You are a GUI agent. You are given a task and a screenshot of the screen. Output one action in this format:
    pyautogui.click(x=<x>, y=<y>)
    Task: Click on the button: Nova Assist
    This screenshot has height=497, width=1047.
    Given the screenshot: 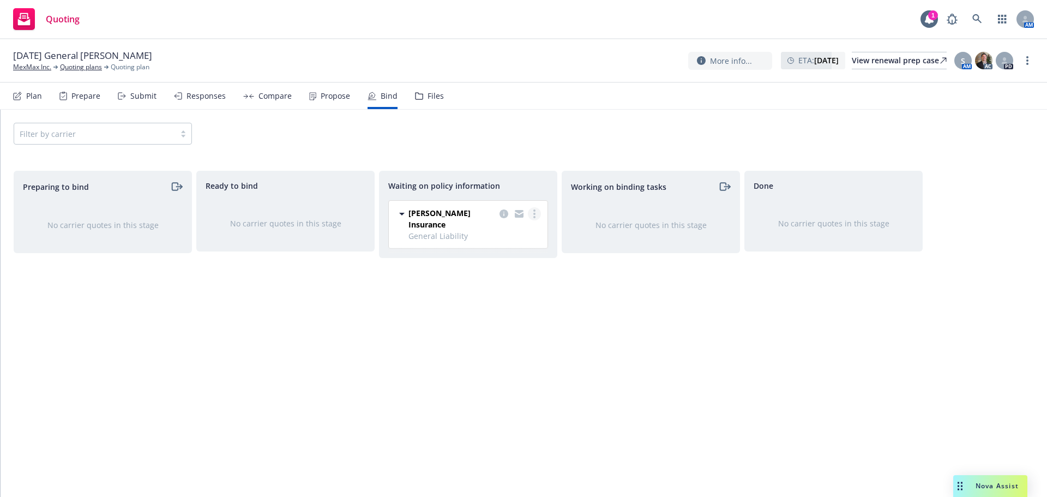 What is the action you would take?
    pyautogui.click(x=990, y=486)
    